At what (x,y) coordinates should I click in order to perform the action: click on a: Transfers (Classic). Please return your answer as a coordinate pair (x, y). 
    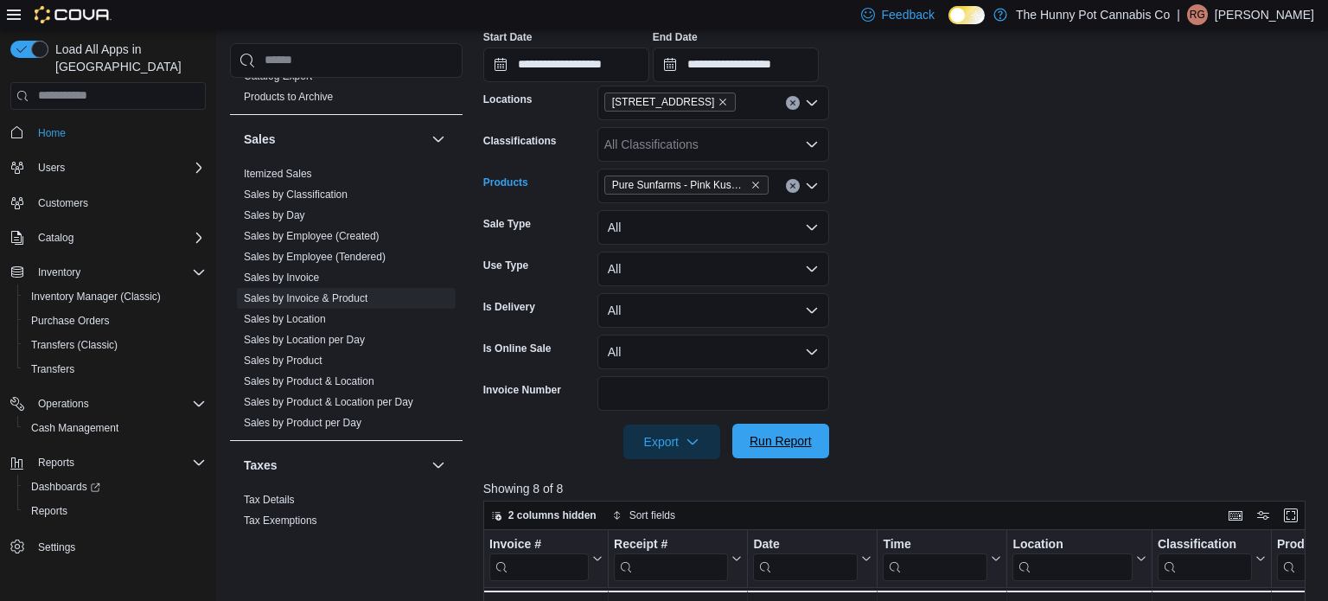
    Looking at the image, I should click on (74, 345).